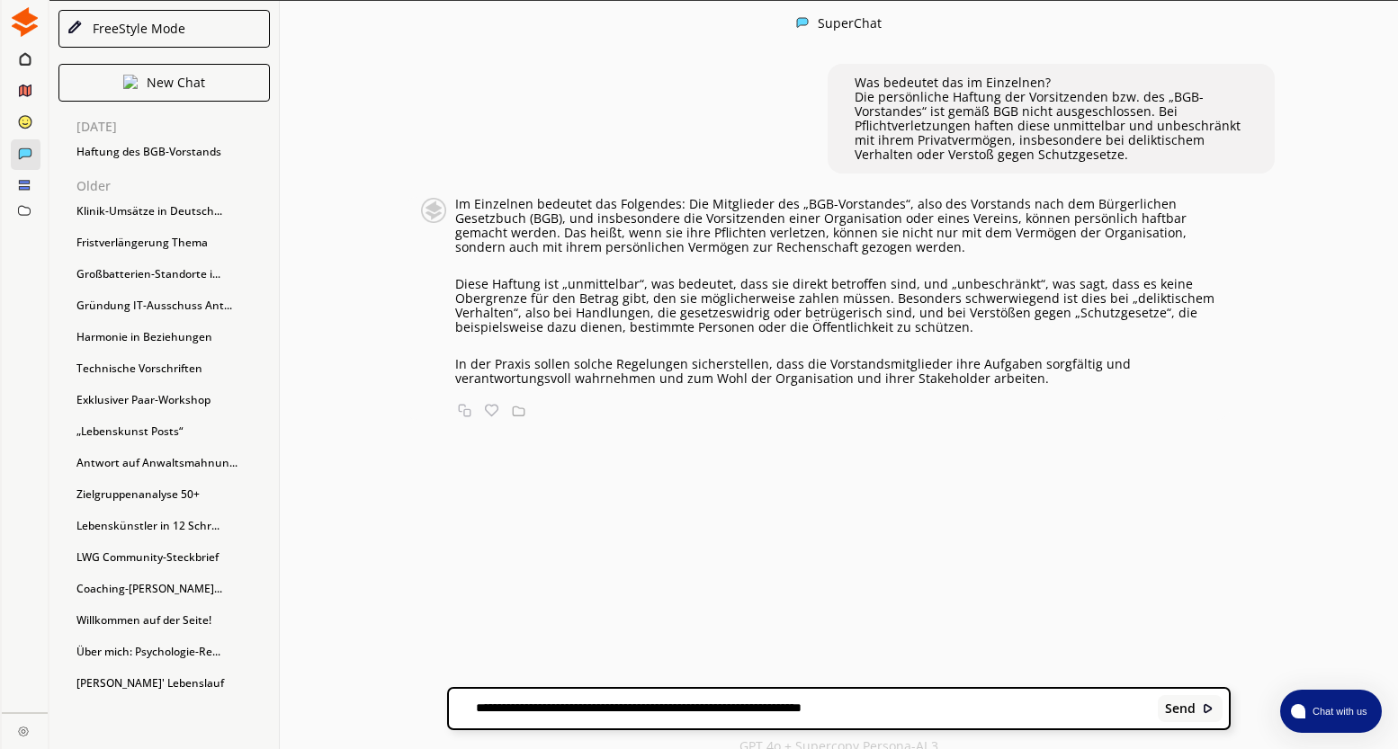 The height and width of the screenshot is (749, 1398). Describe the element at coordinates (173, 432) in the screenshot. I see `div: „Lebenskunst Posts“` at that location.